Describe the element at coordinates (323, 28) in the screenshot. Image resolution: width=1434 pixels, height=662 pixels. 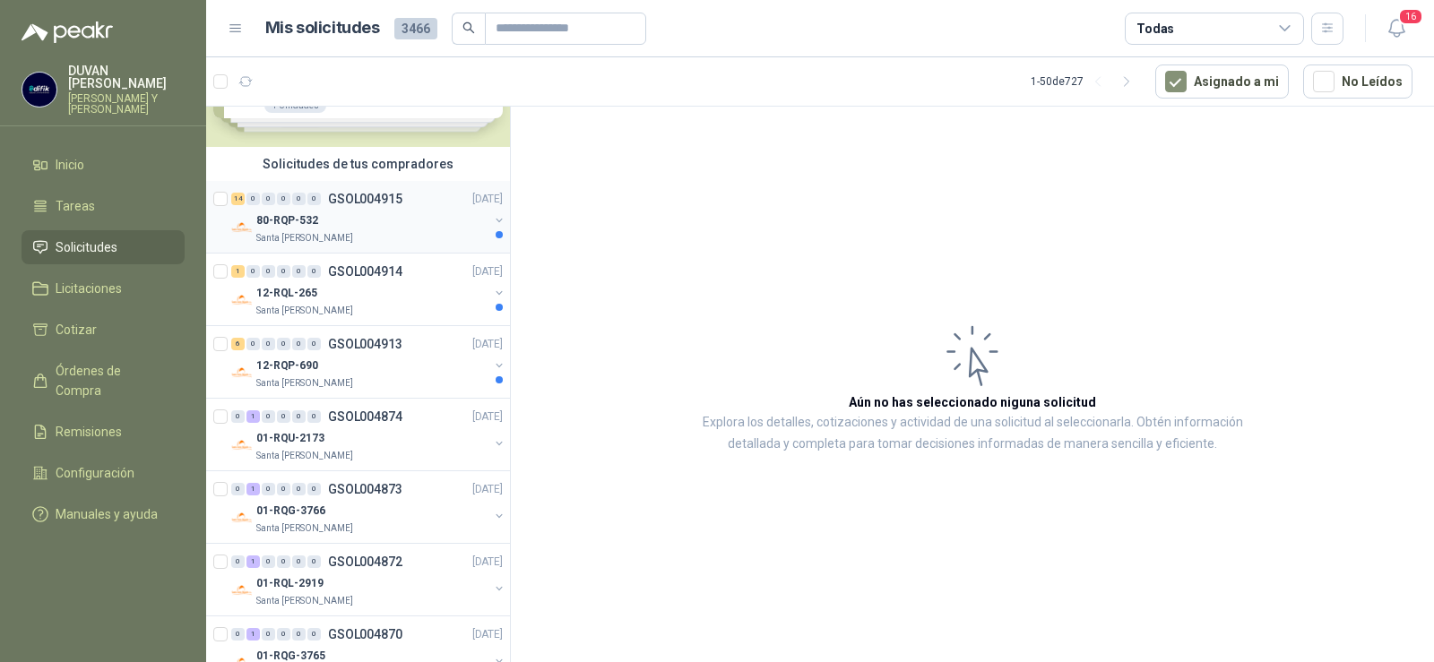
I see `h1: Mis solicitudes` at that location.